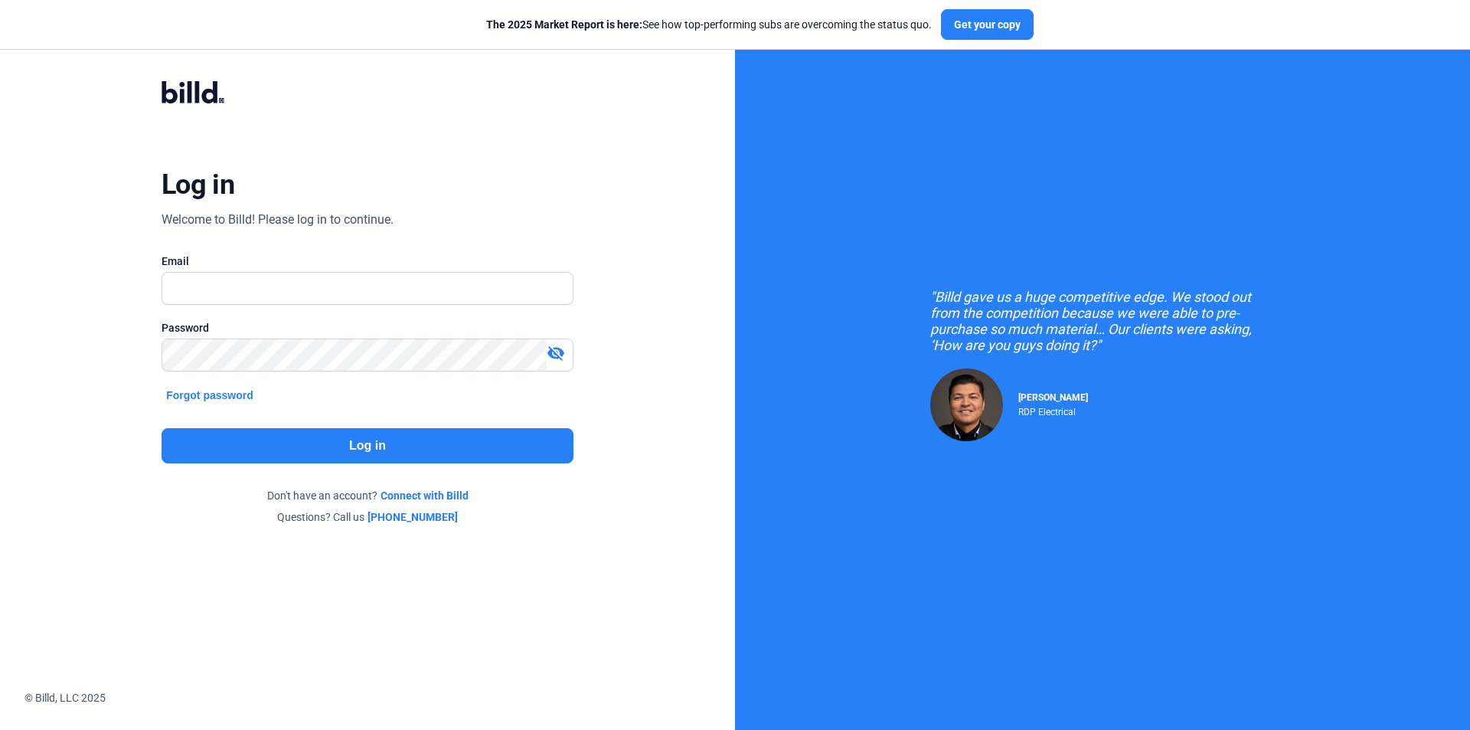 The height and width of the screenshot is (730, 1470). I want to click on button: Forgot password, so click(210, 395).